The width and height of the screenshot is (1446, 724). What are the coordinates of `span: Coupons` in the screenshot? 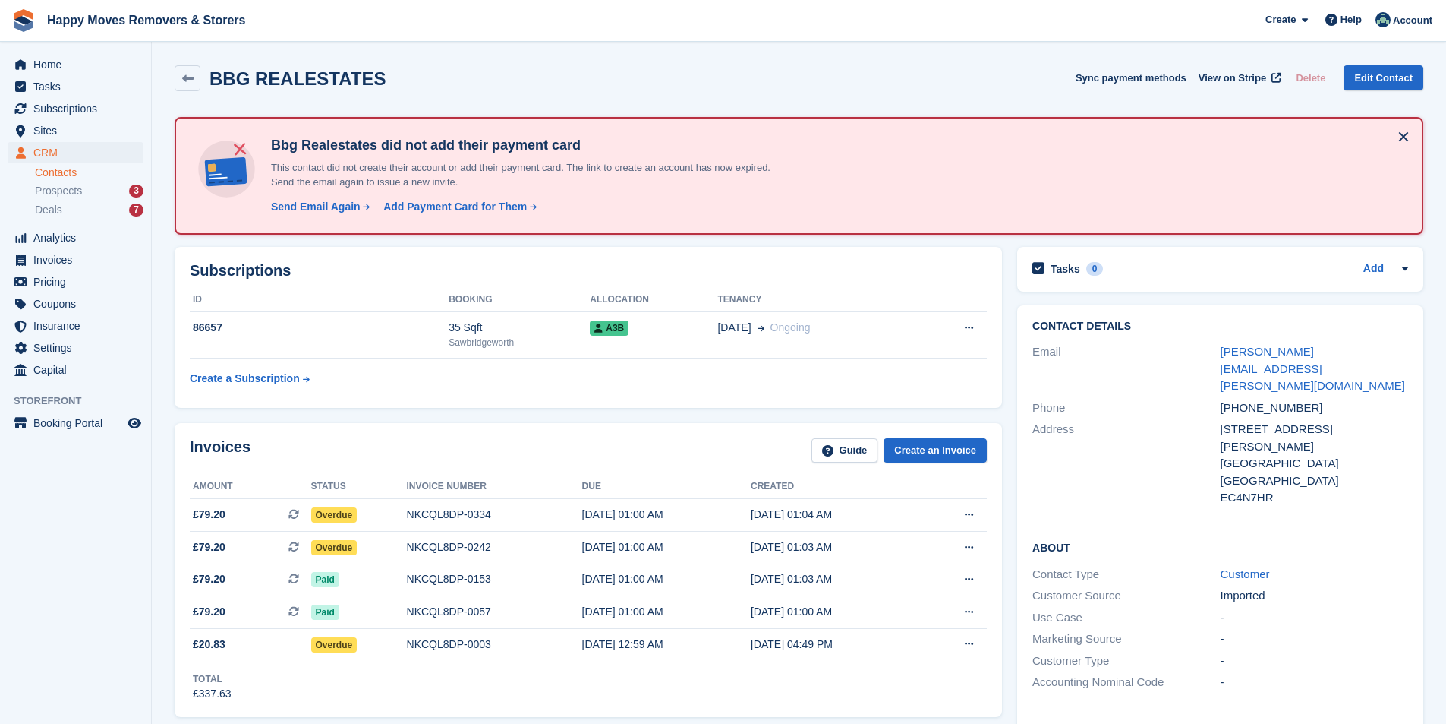 It's located at (79, 304).